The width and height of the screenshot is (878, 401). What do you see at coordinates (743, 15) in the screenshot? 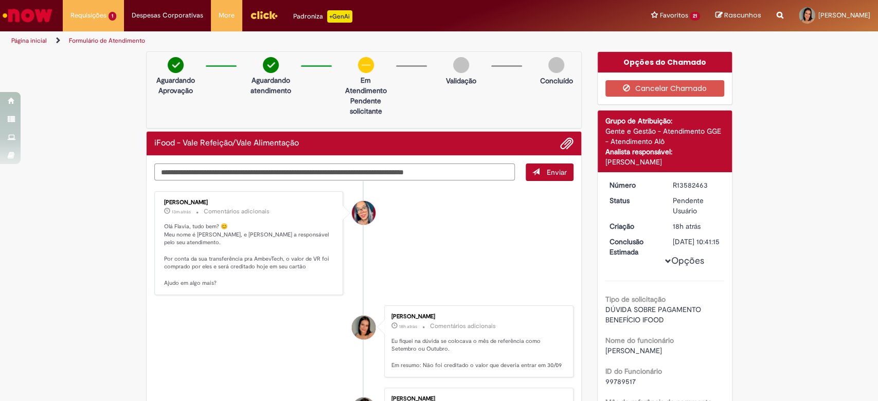
I see `span: Rascunhos` at bounding box center [743, 15].